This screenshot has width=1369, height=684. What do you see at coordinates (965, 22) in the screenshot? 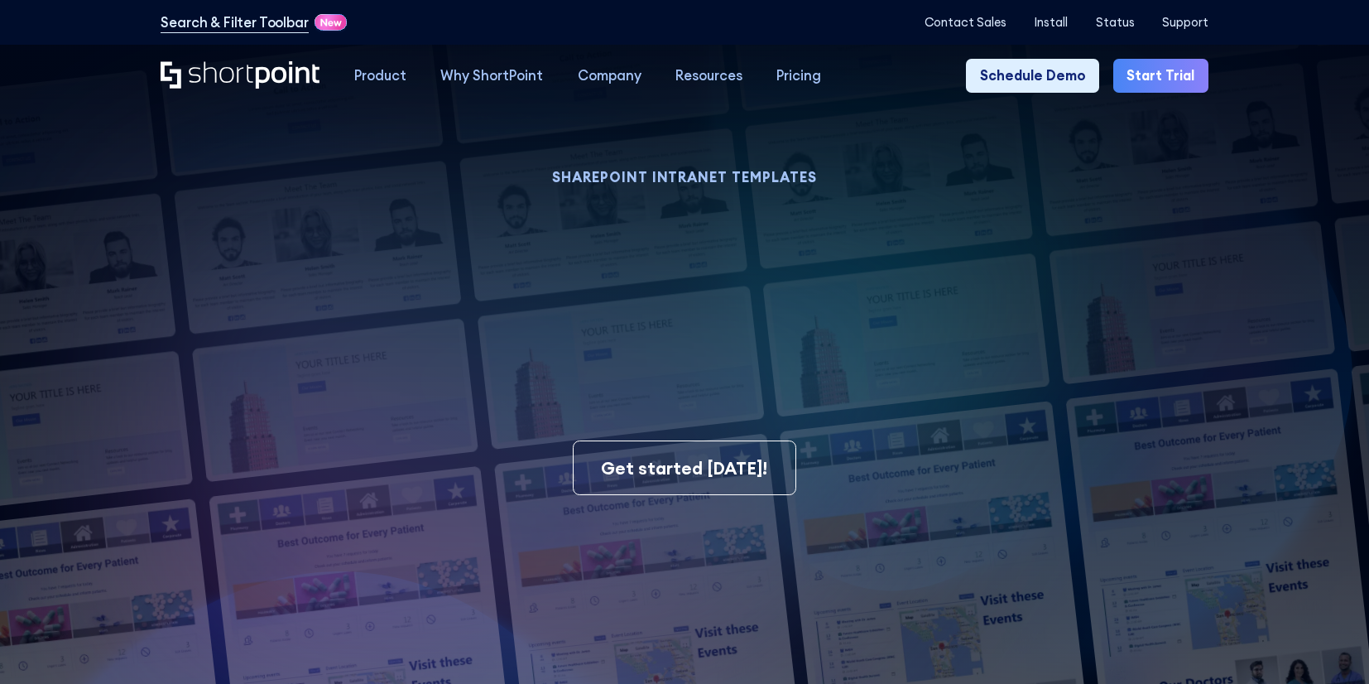
I see `a: Contact Sales` at bounding box center [965, 22].